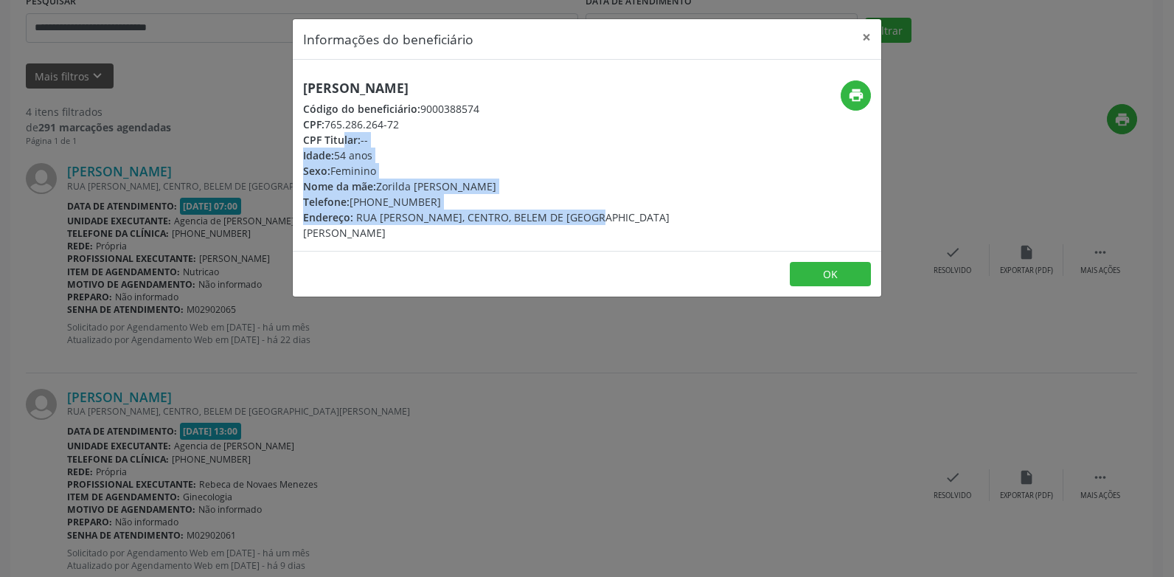 This screenshot has height=577, width=1174. Describe the element at coordinates (361, 108) in the screenshot. I see `span: Código do beneficiário:` at that location.